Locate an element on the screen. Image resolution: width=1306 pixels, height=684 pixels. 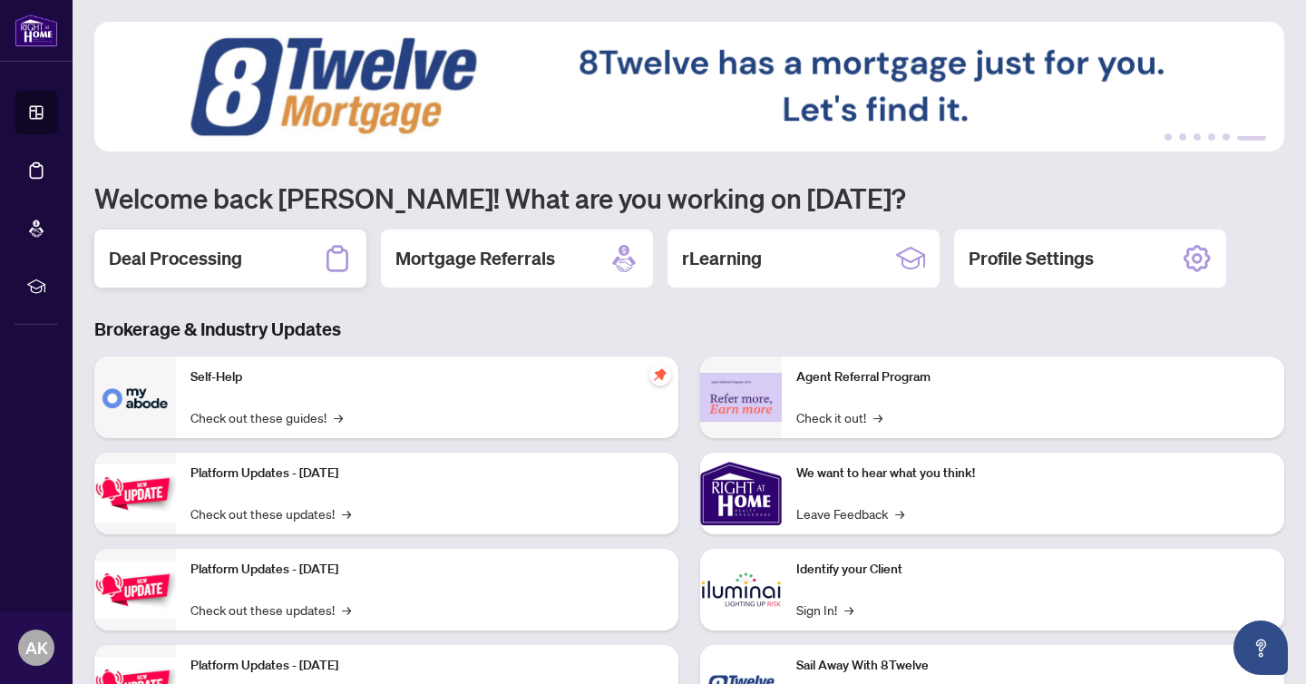
button: 2 is located at coordinates (1182, 137).